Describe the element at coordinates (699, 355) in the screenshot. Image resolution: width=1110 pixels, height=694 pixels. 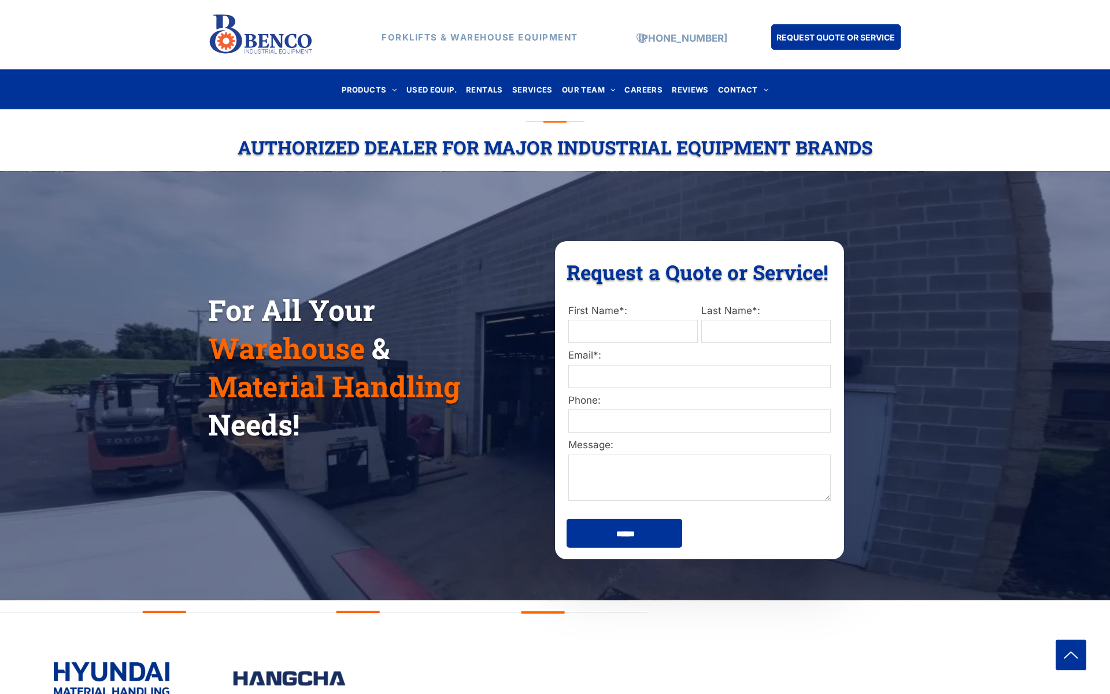
I see `label: Email*:` at that location.